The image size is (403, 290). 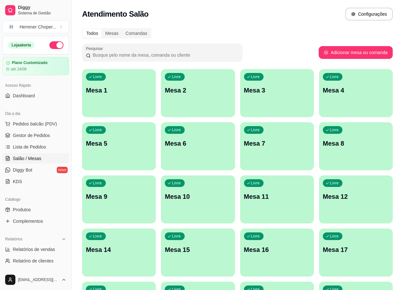 I want to click on button: LivreMesa 15, so click(x=198, y=253).